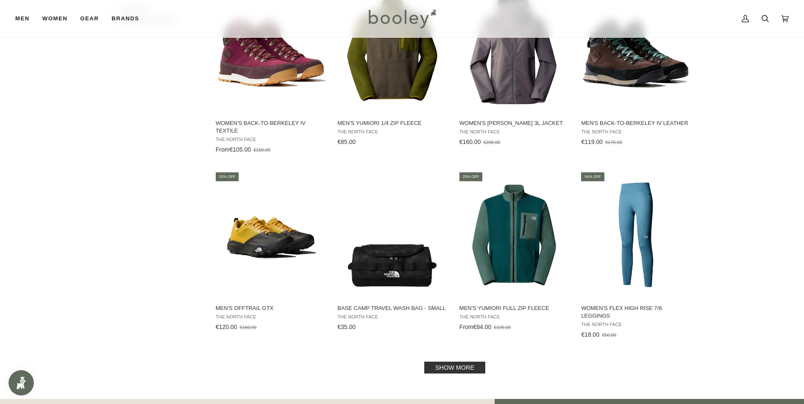  Describe the element at coordinates (226, 327) in the screenshot. I see `span: €120.00` at that location.